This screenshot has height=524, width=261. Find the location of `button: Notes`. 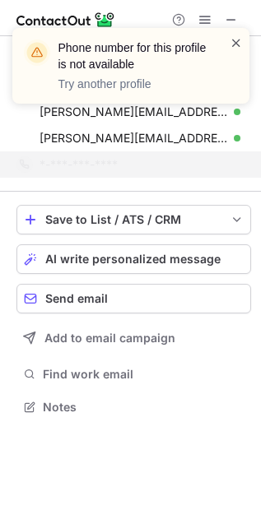

button: Notes is located at coordinates (133, 407).